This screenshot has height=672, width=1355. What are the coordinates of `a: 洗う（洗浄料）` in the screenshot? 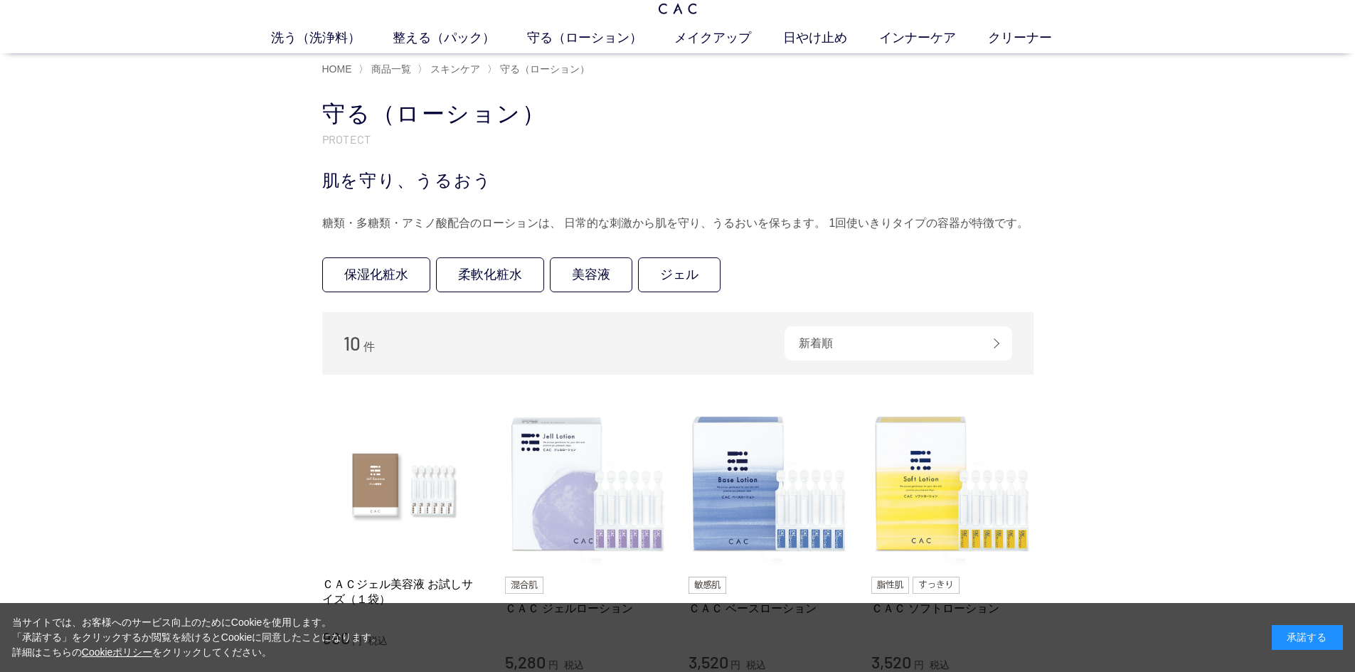 It's located at (332, 38).